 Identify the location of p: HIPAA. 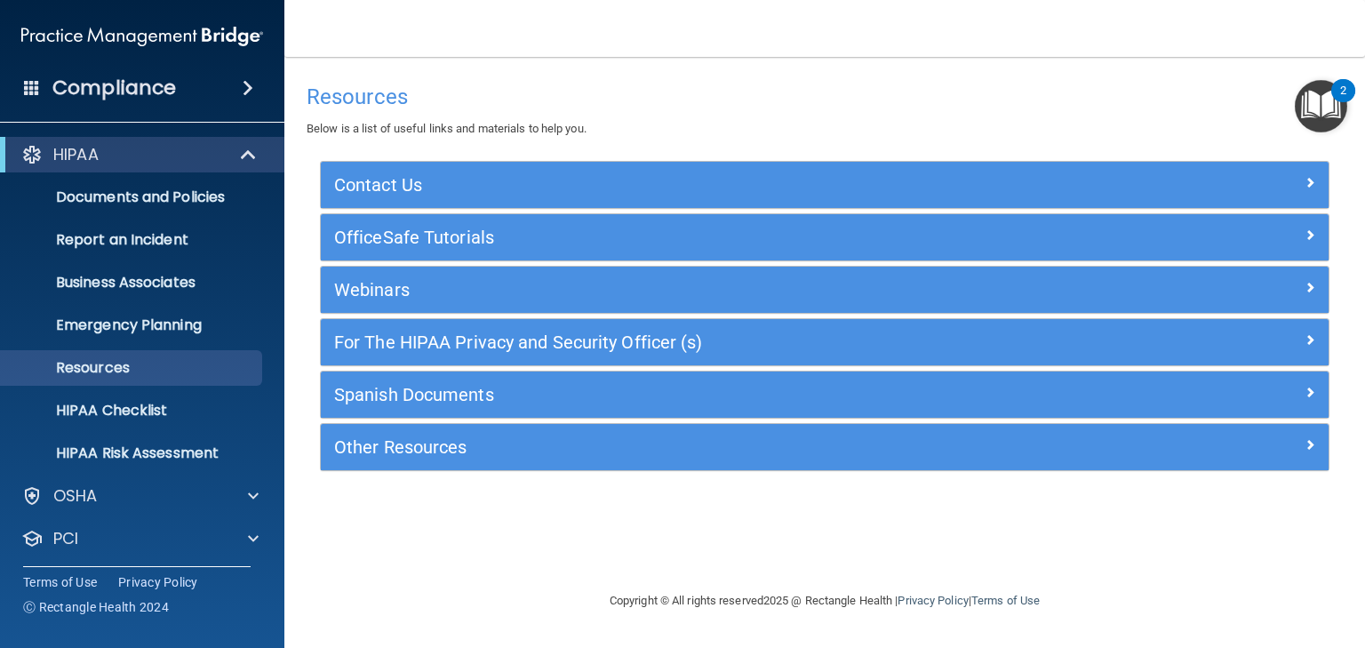
(76, 155).